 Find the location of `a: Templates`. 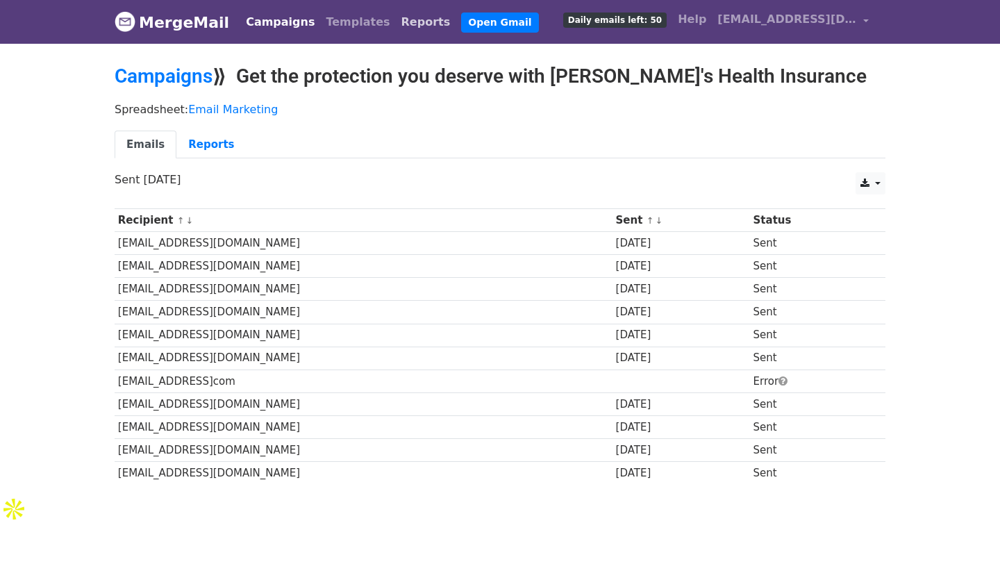

a: Templates is located at coordinates (357, 22).